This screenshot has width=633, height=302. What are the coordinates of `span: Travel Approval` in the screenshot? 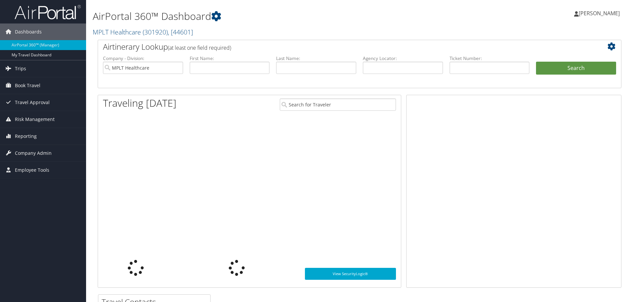 It's located at (32, 102).